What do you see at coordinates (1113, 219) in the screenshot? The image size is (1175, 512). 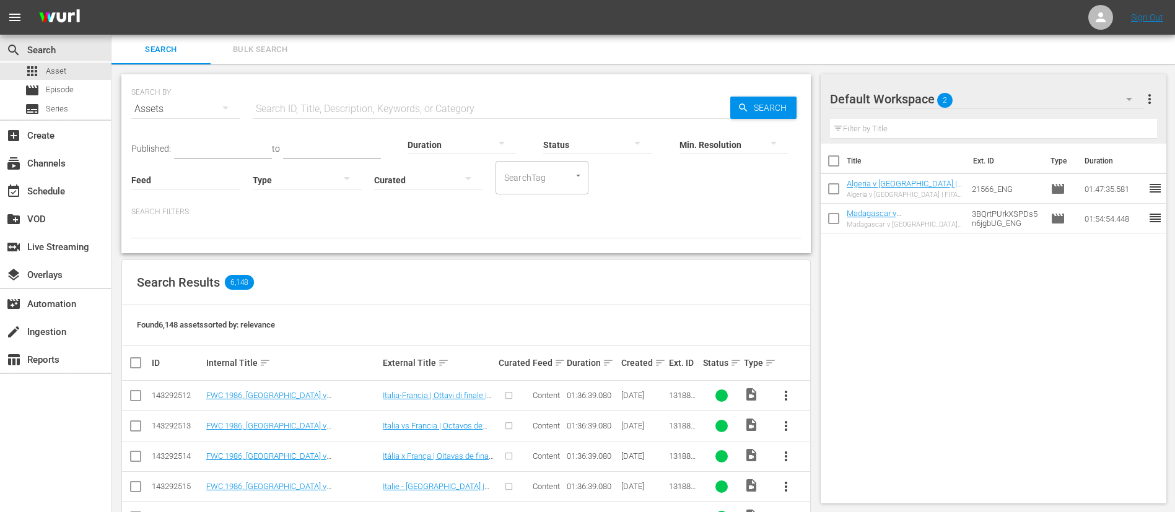 I see `td: 01:54:54.448` at bounding box center [1113, 219].